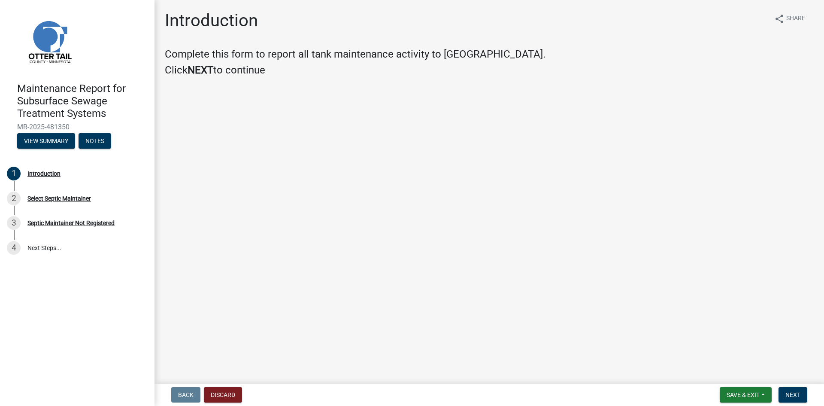 Image resolution: width=824 pixels, height=406 pixels. I want to click on h1: Introduction, so click(211, 21).